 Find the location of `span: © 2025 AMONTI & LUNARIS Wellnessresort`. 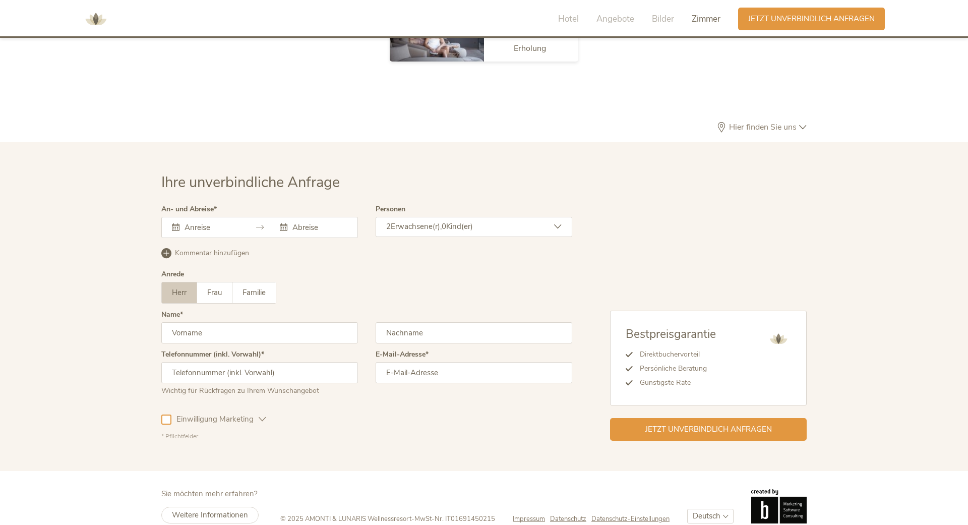

span: © 2025 AMONTI & LUNARIS Wellnessresort is located at coordinates (346, 519).